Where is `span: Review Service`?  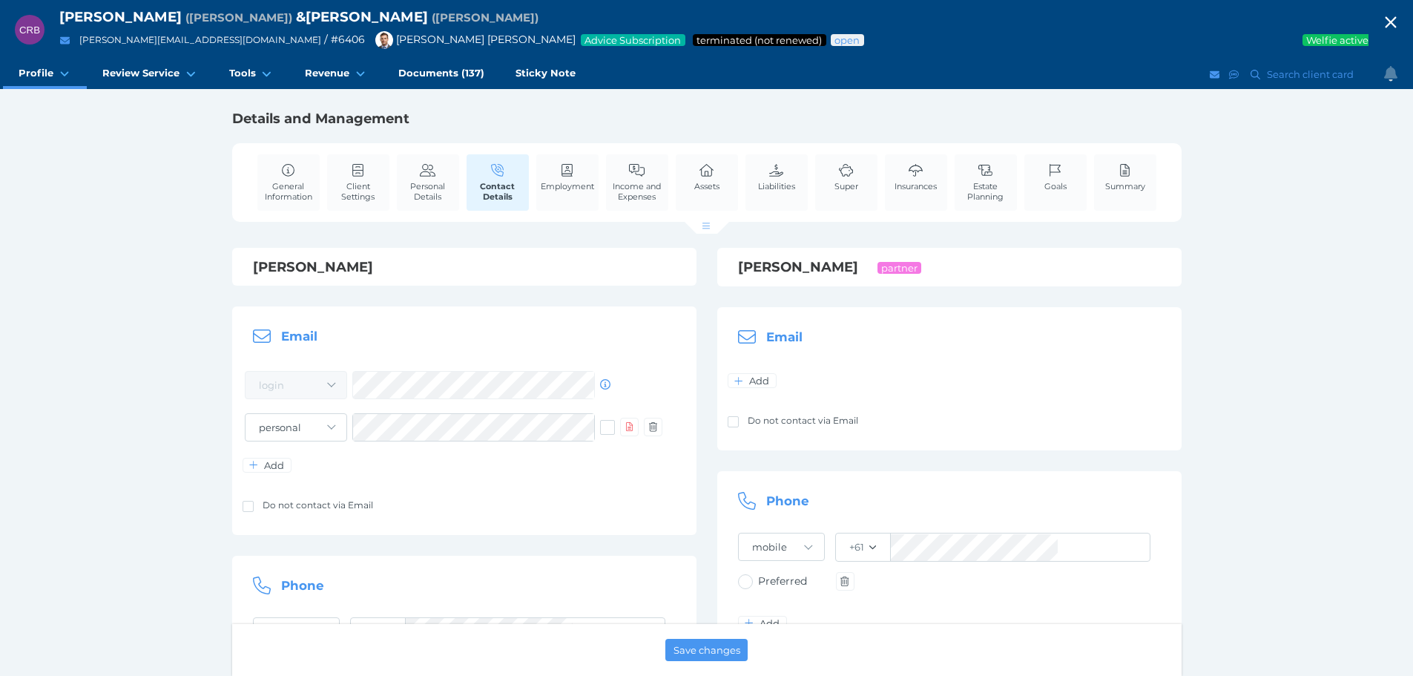 span: Review Service is located at coordinates (141, 73).